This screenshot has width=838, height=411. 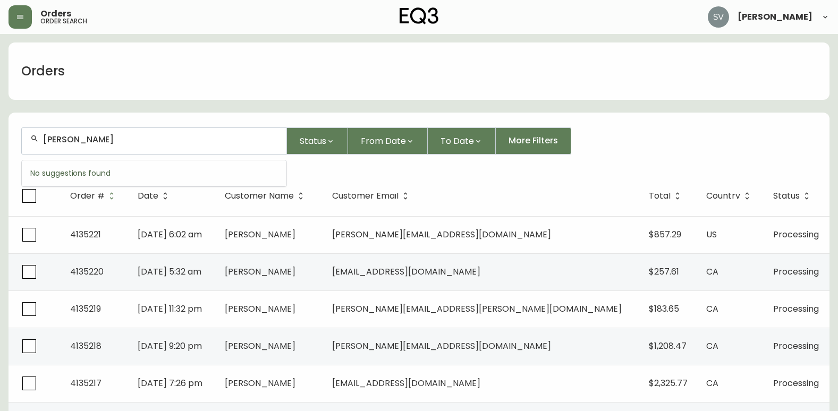 I want to click on span: $2,325.77, so click(x=668, y=383).